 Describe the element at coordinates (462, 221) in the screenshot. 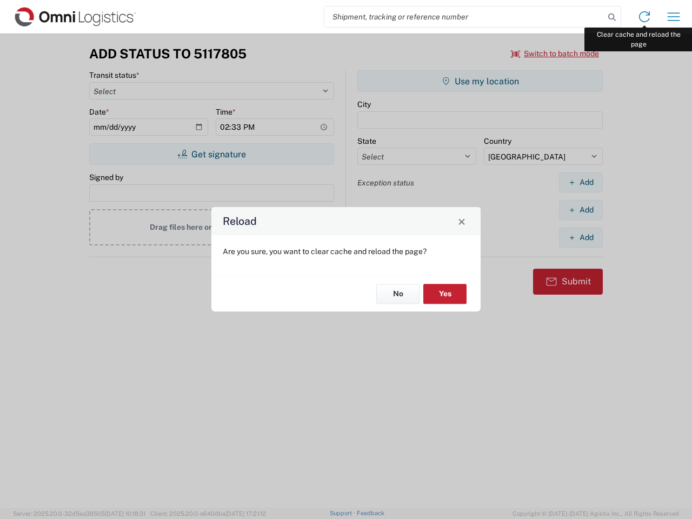

I see `button: Close` at that location.